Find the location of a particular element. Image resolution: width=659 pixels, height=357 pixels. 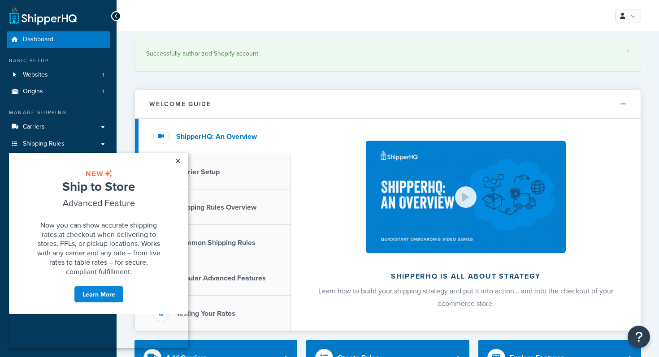

h2: Welcome Guide is located at coordinates (180, 104).